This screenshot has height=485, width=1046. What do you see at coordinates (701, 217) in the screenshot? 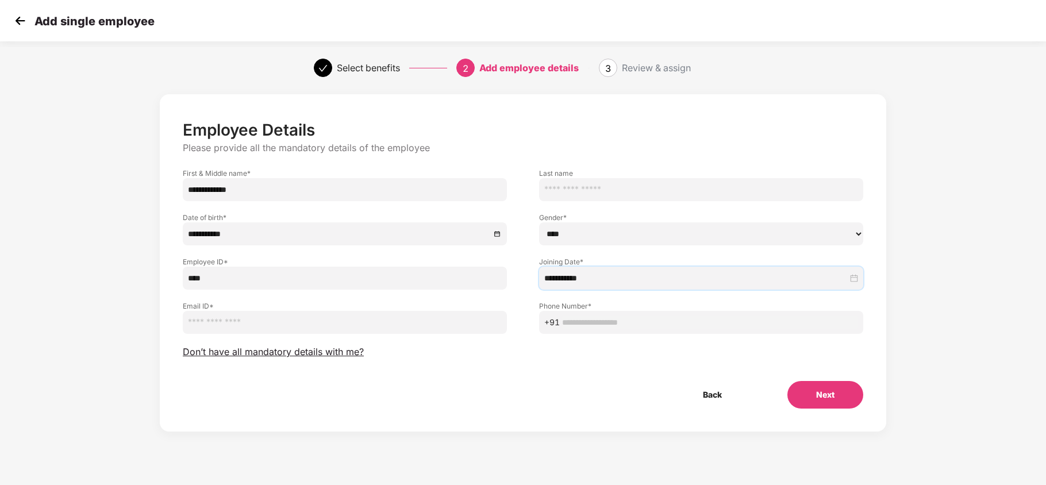
I see `label: Gender` at bounding box center [701, 217].